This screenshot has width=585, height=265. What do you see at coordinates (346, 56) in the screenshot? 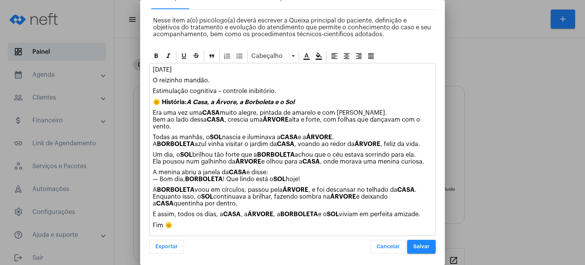
I see `div: Alinhar ao centro` at bounding box center [346, 56].